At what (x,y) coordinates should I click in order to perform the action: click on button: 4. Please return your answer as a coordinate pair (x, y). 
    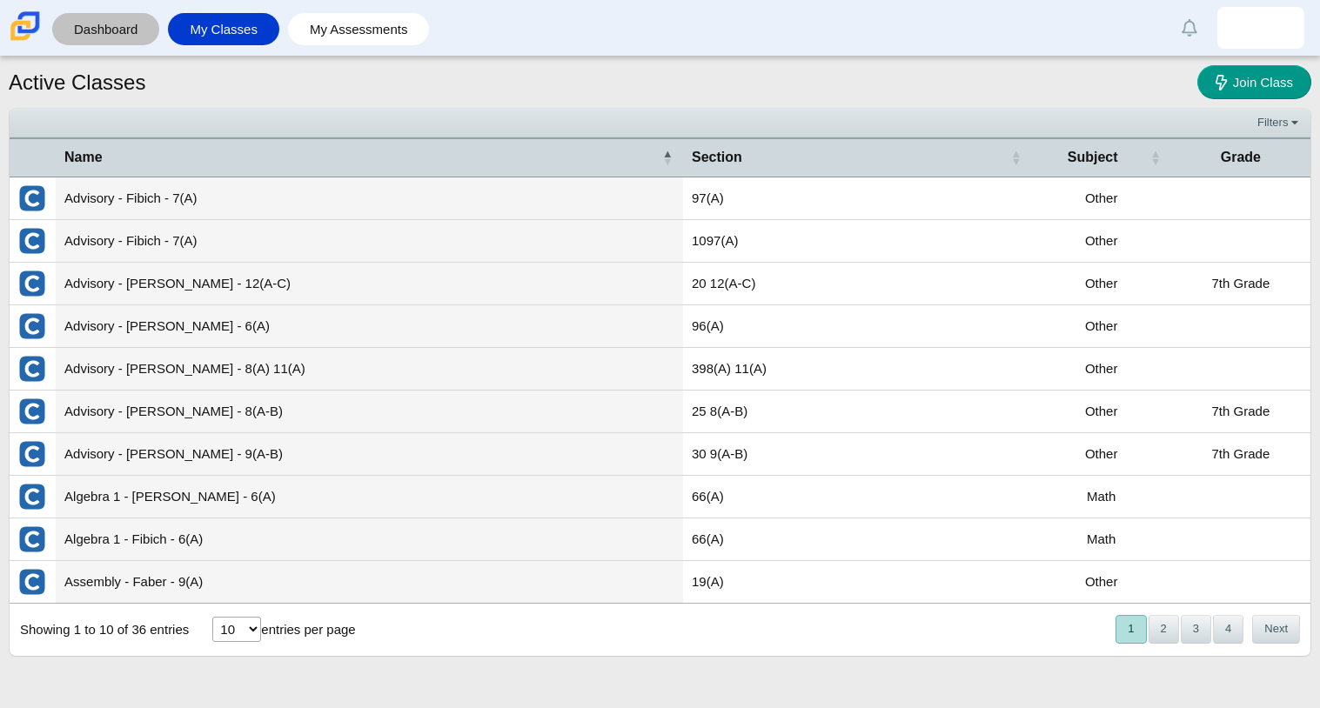
    Looking at the image, I should click on (1228, 629).